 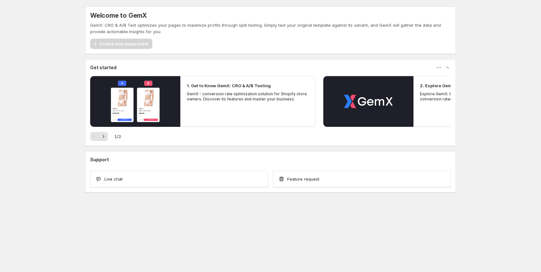 I want to click on h5: Welcome to GemX, so click(x=118, y=15).